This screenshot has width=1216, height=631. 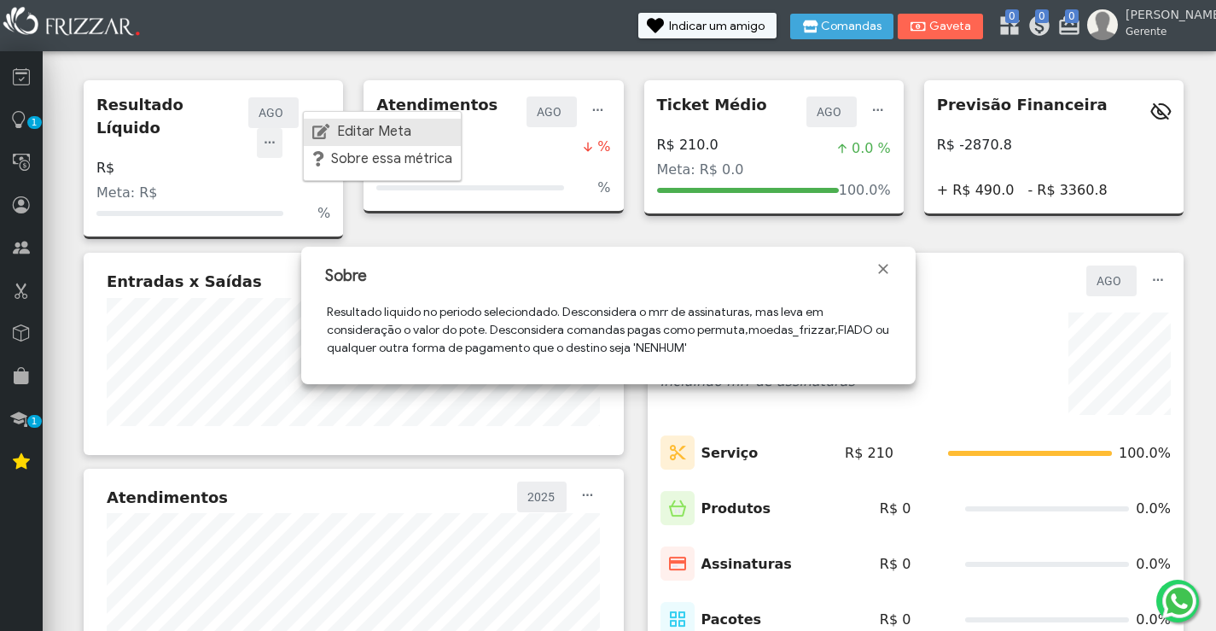 What do you see at coordinates (105, 167) in the screenshot?
I see `h4: R$` at bounding box center [105, 167].